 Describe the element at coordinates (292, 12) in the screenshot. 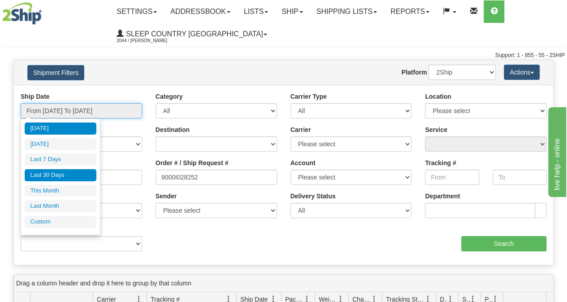

I see `a: Ship` at that location.